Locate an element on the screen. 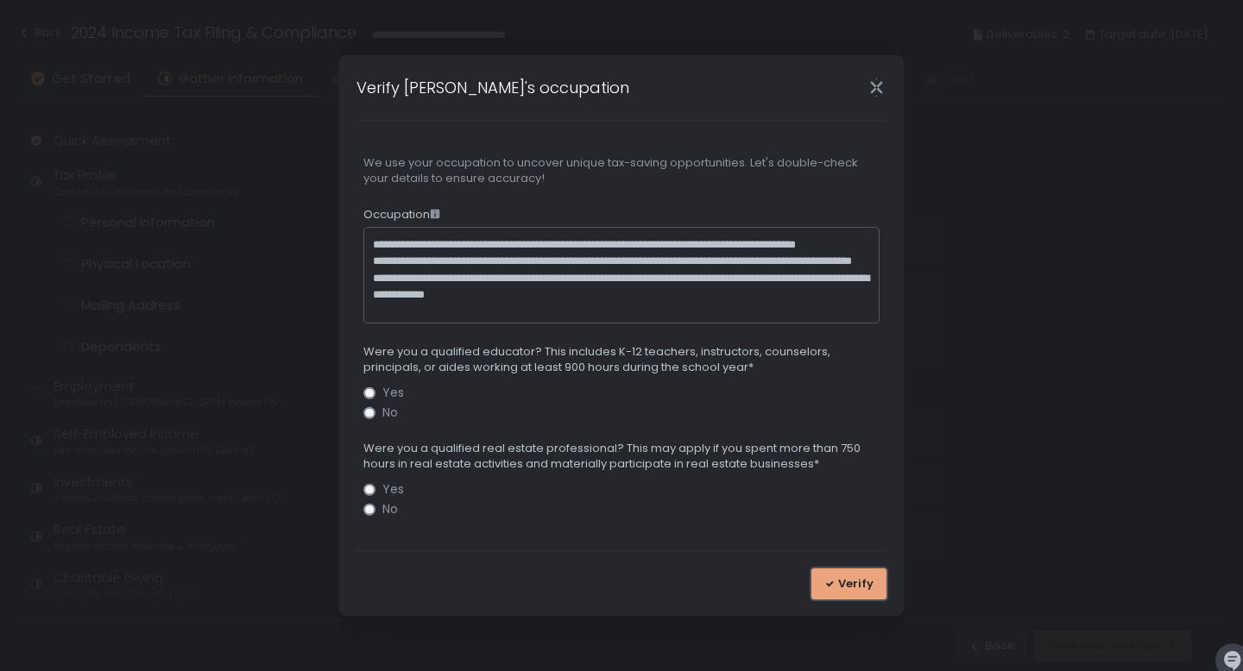  span: We use your occupation to uncover unique tax-saving opportunities. Let's double-check your detail... is located at coordinates (621, 171).